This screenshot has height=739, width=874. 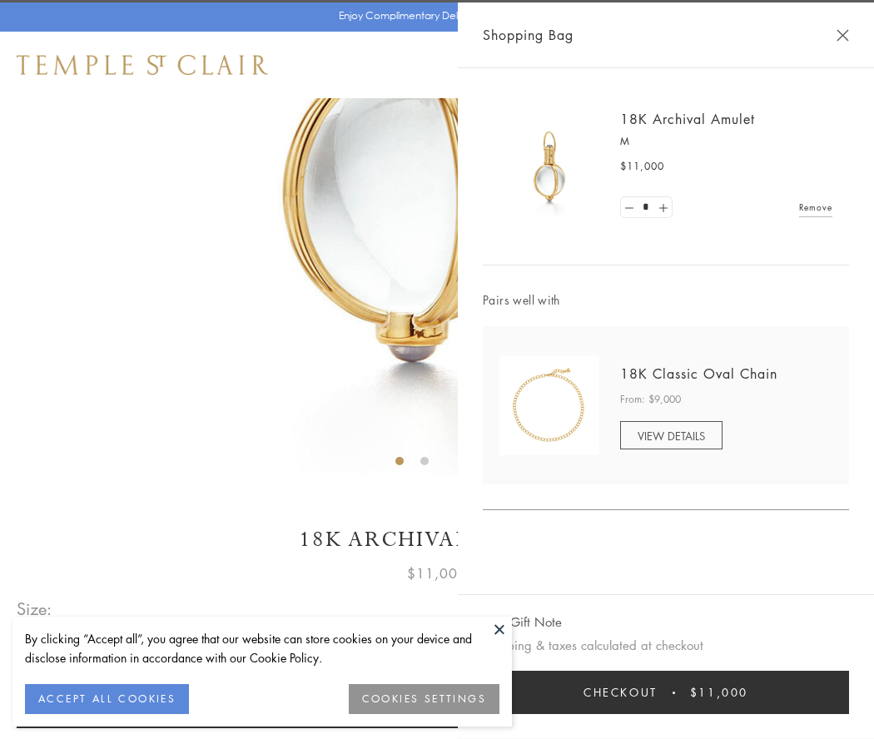 What do you see at coordinates (666, 692) in the screenshot?
I see `button: Checkout $11,000` at bounding box center [666, 692].